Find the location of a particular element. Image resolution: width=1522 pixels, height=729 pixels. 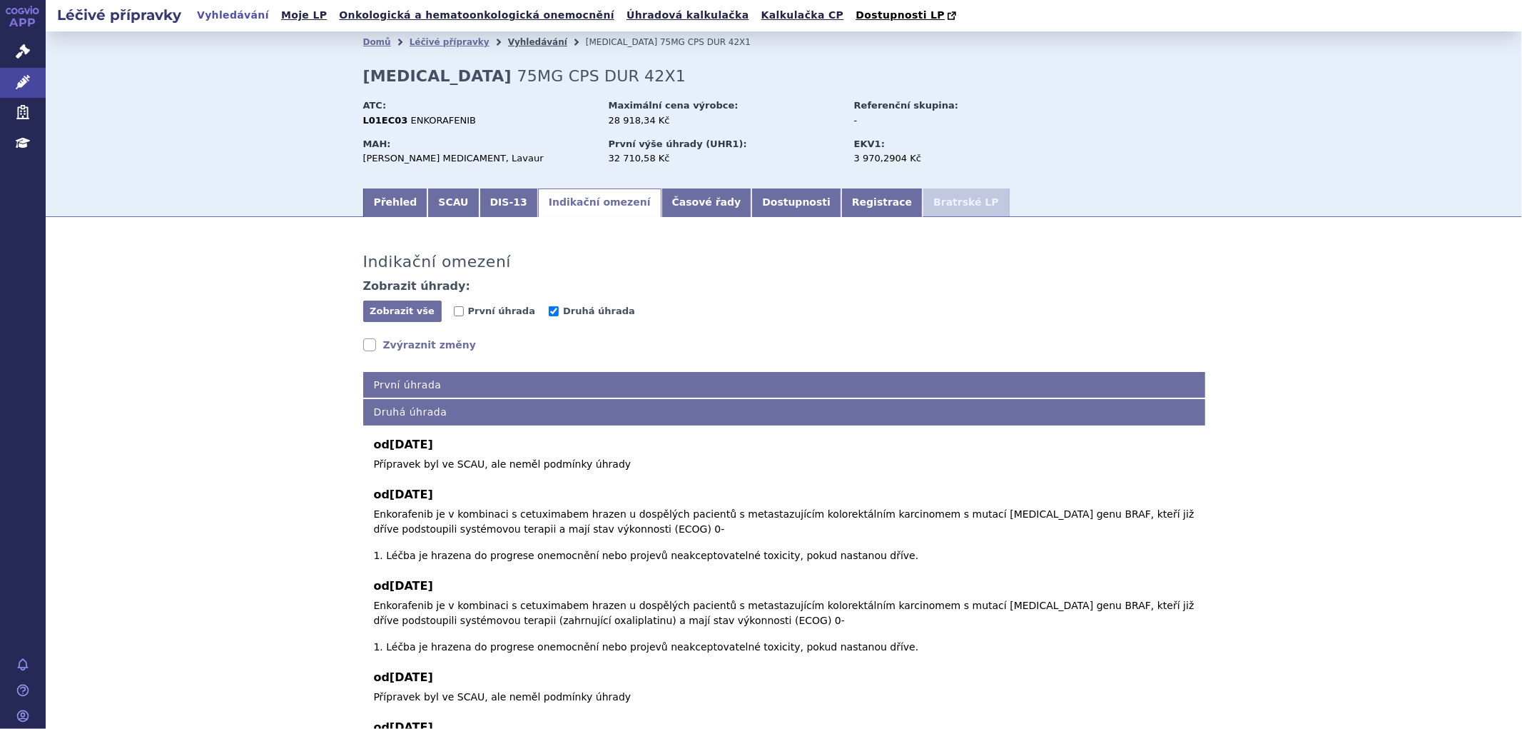

a: Časové řady is located at coordinates (707, 203).